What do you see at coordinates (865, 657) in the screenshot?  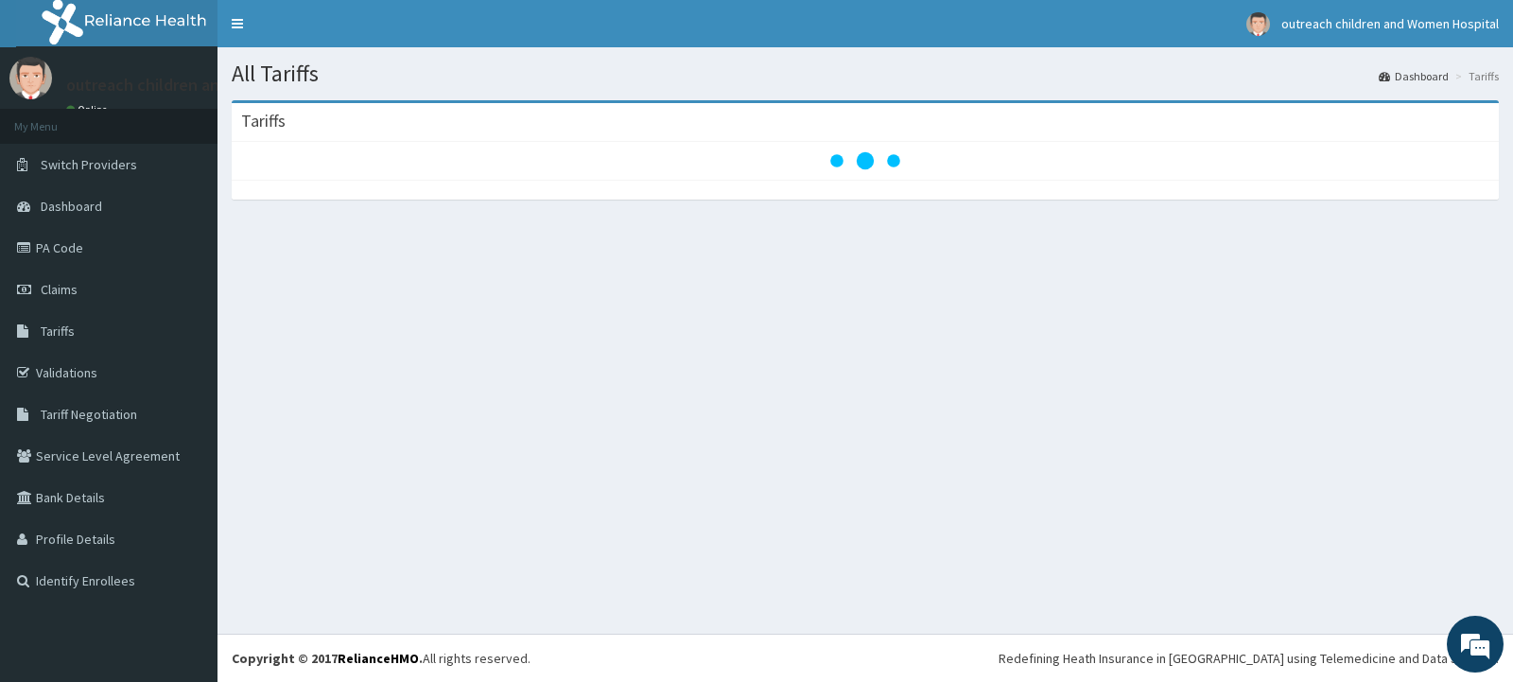 I see `footer: All rights reserved.` at bounding box center [865, 657].